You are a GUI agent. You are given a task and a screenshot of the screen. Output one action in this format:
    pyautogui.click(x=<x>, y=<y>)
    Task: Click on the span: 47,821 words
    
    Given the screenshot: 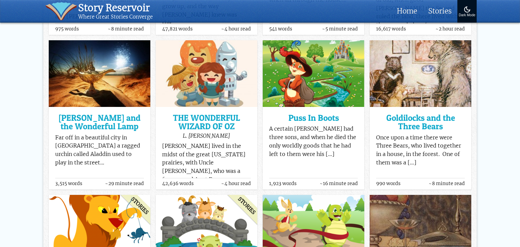 What is the action you would take?
    pyautogui.click(x=178, y=29)
    